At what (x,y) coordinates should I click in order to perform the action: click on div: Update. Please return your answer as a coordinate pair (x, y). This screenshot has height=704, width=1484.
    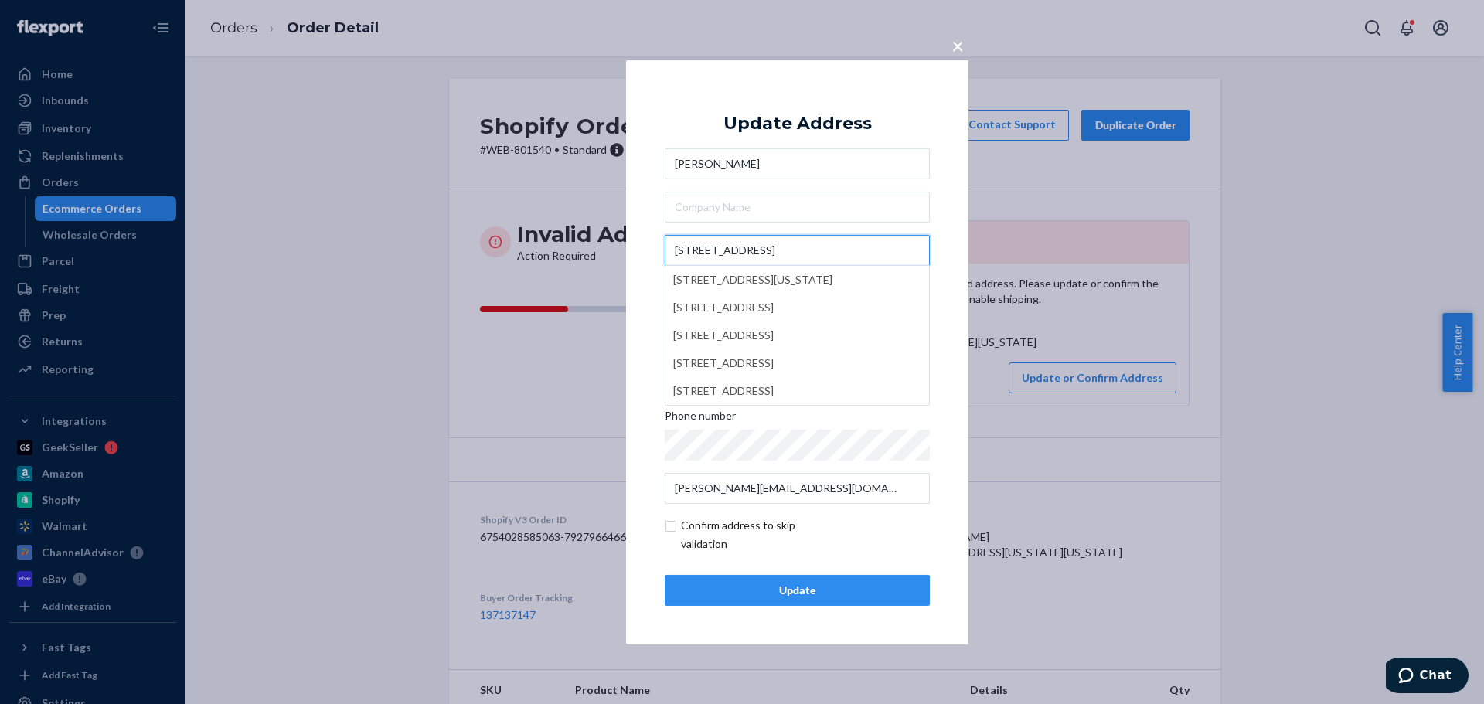
    Looking at the image, I should click on (797, 591).